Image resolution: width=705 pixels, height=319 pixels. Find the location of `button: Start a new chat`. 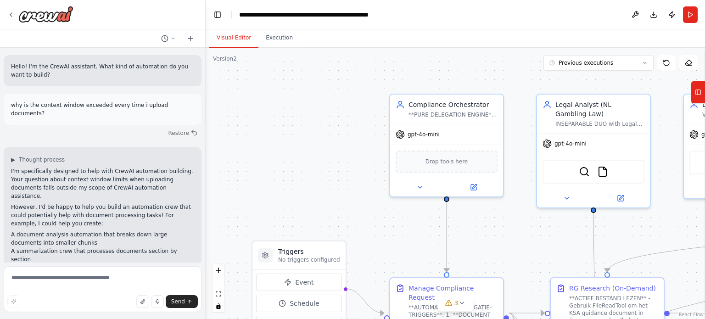

button: Start a new chat is located at coordinates (191, 39).